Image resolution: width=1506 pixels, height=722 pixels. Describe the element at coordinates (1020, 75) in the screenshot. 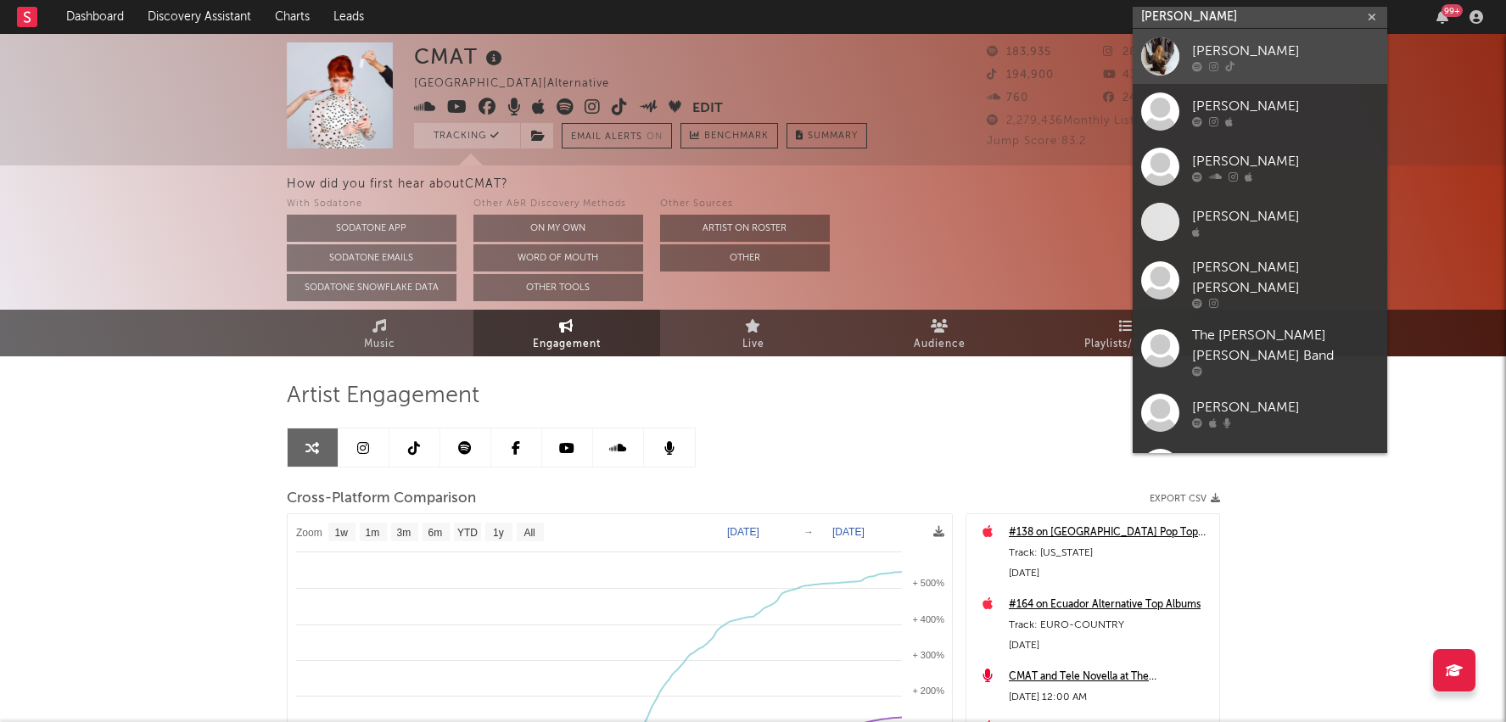

I see `span: 194,900` at that location.